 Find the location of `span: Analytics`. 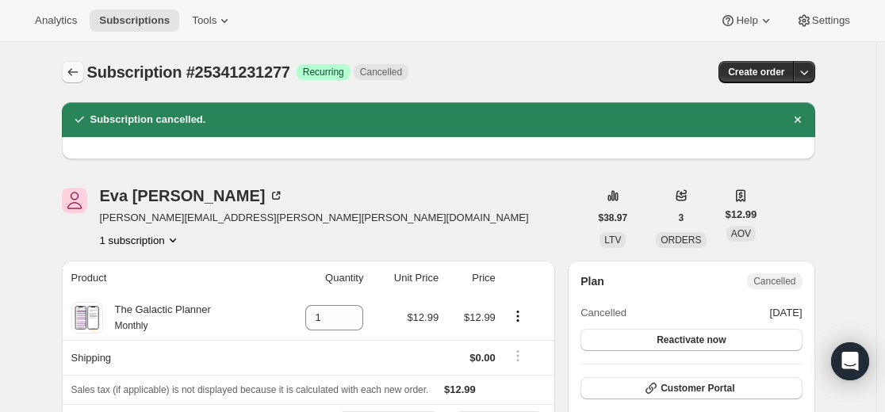

span: Analytics is located at coordinates (56, 21).